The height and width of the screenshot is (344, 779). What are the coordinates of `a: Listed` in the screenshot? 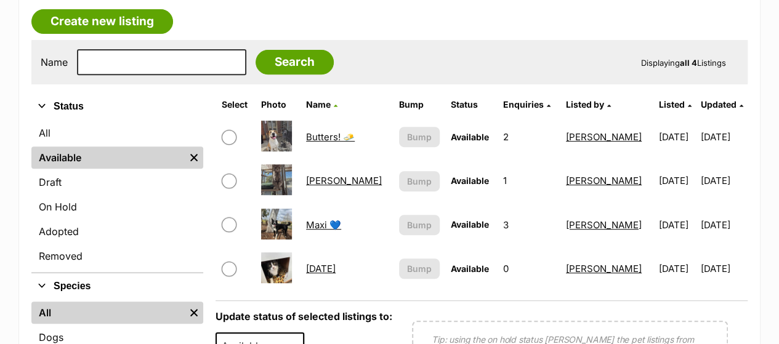 It's located at (675, 104).